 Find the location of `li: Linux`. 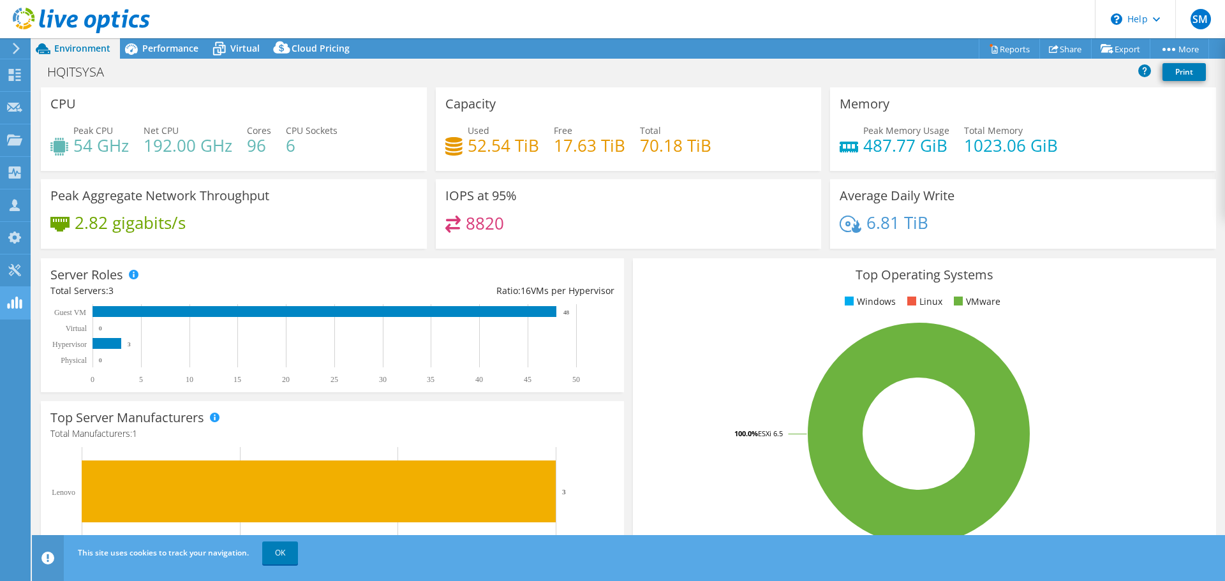

li: Linux is located at coordinates (923, 302).